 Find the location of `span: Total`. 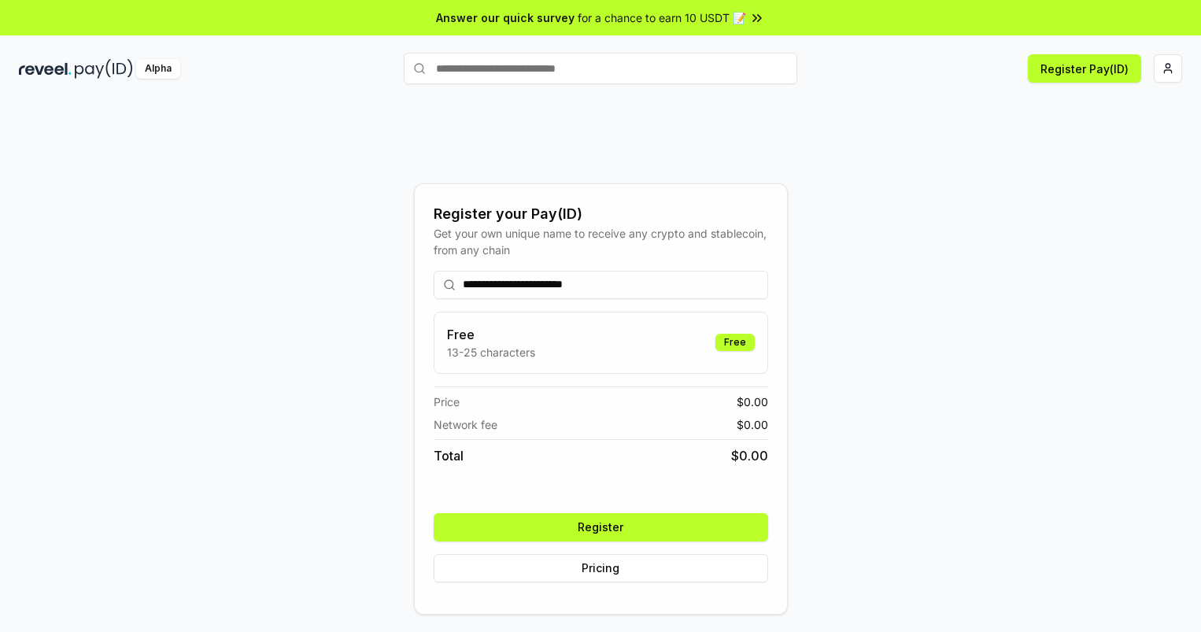

span: Total is located at coordinates (449, 456).